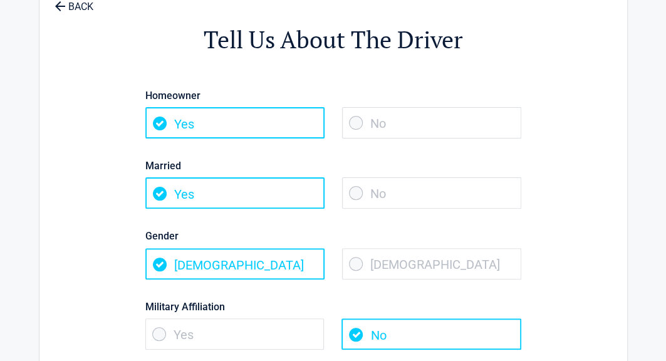  What do you see at coordinates (333, 95) in the screenshot?
I see `label: Homeowner` at bounding box center [333, 95].